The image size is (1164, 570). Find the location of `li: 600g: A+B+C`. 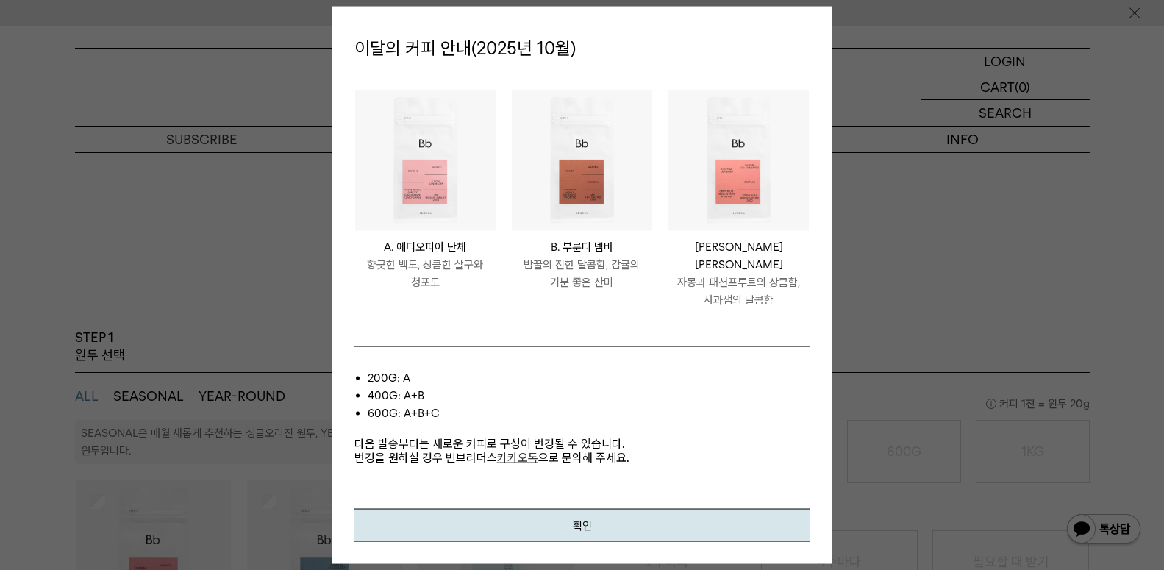

li: 600g: A+B+C is located at coordinates (589, 413).